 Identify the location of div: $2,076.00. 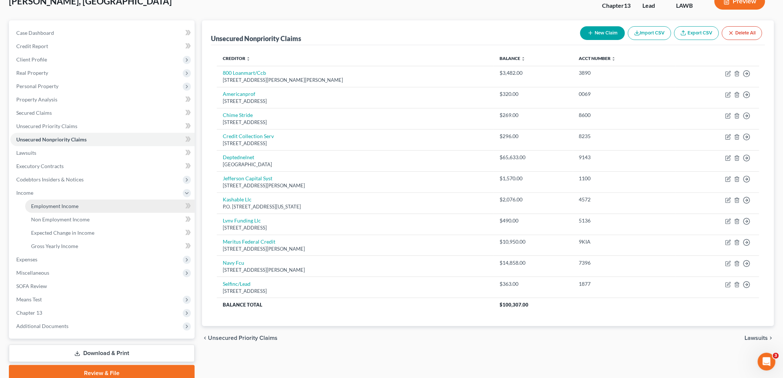
(533, 199).